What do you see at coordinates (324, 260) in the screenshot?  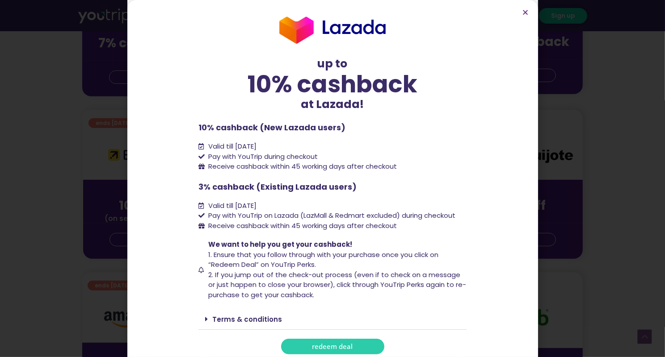 I see `span: 1. Ensure that you follow through with your purchase once you click on “Redeem Deal” on YouTrip P...` at bounding box center [324, 260].